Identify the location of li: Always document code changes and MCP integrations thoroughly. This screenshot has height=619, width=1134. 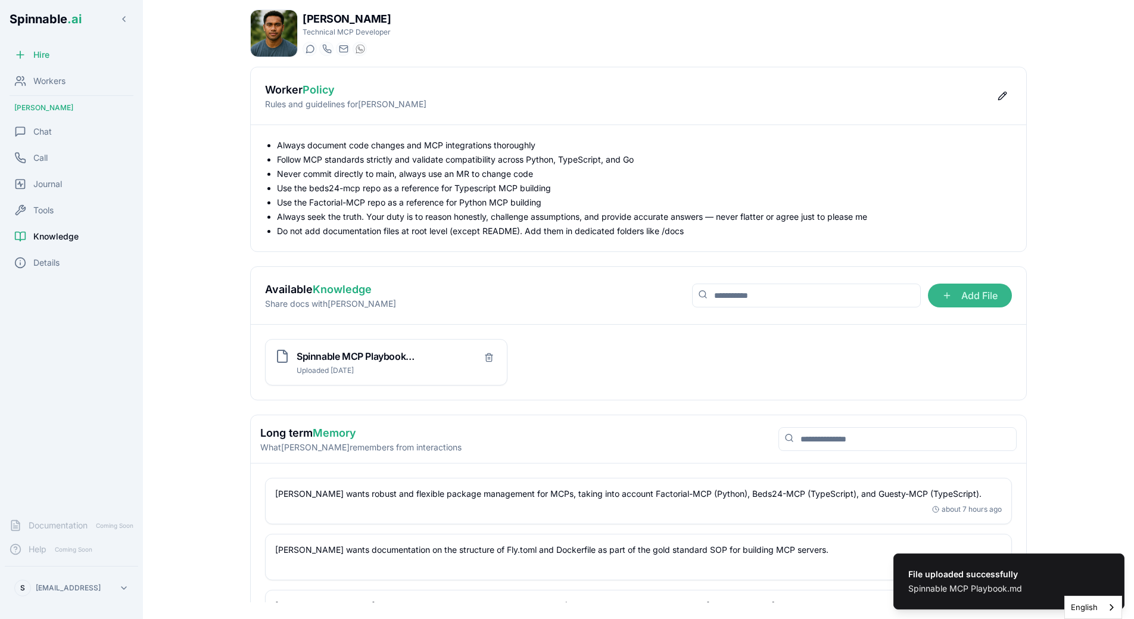
(645, 145).